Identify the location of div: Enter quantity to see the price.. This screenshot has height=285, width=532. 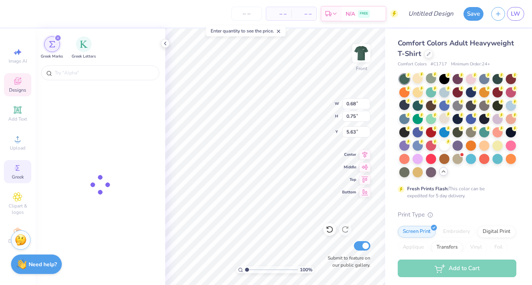
(246, 31).